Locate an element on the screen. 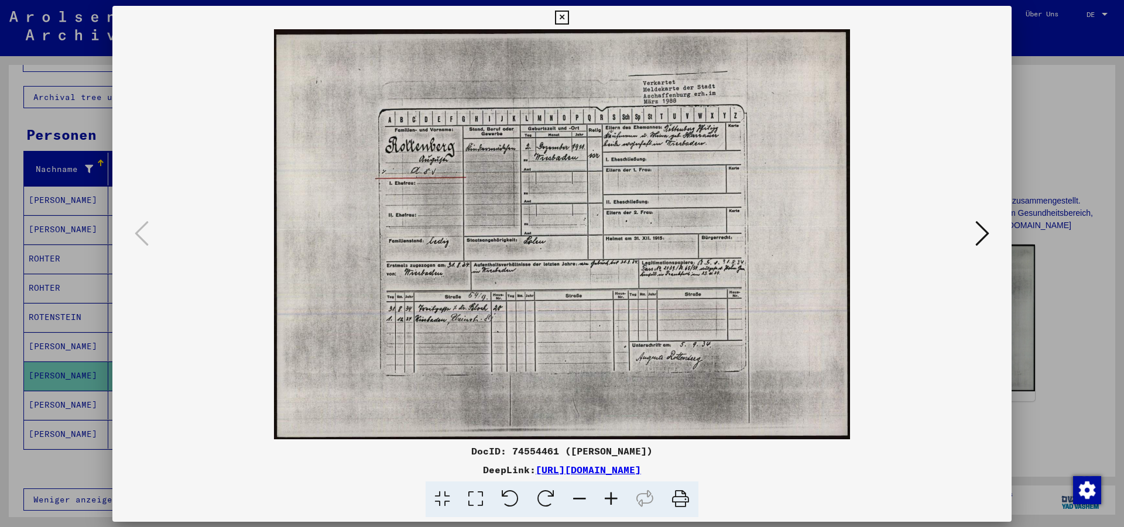  div: Zustimmung ändern is located at coordinates (1086, 490).